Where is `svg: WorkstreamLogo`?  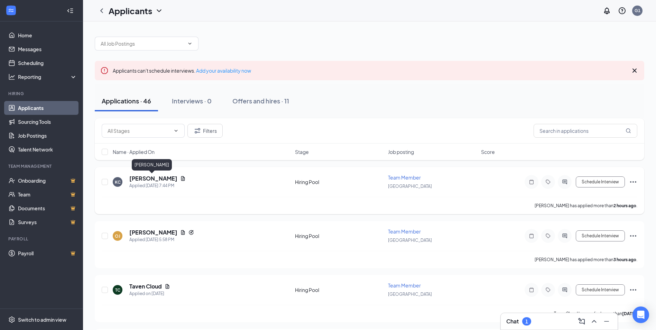 svg: WorkstreamLogo is located at coordinates (11, 10).